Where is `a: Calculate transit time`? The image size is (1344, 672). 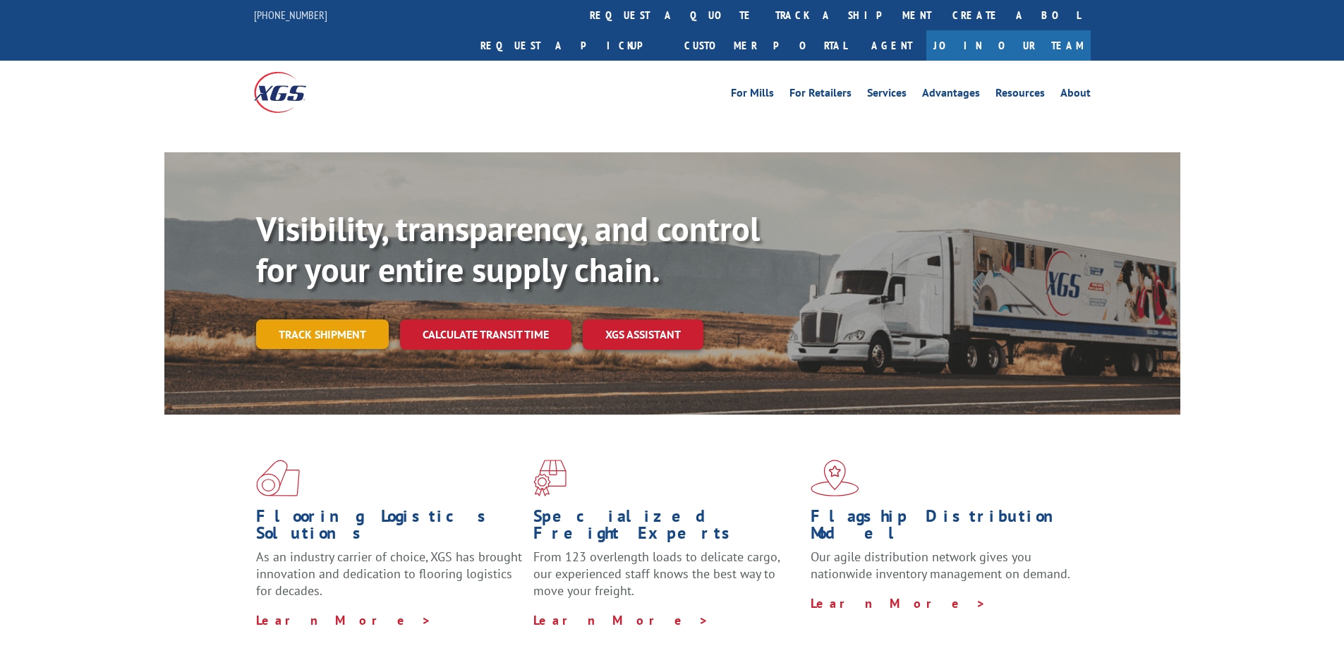 a: Calculate transit time is located at coordinates (485, 334).